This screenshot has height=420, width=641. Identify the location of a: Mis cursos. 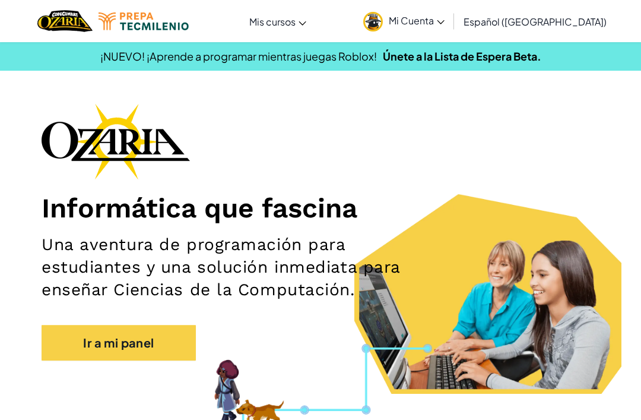
(278, 21).